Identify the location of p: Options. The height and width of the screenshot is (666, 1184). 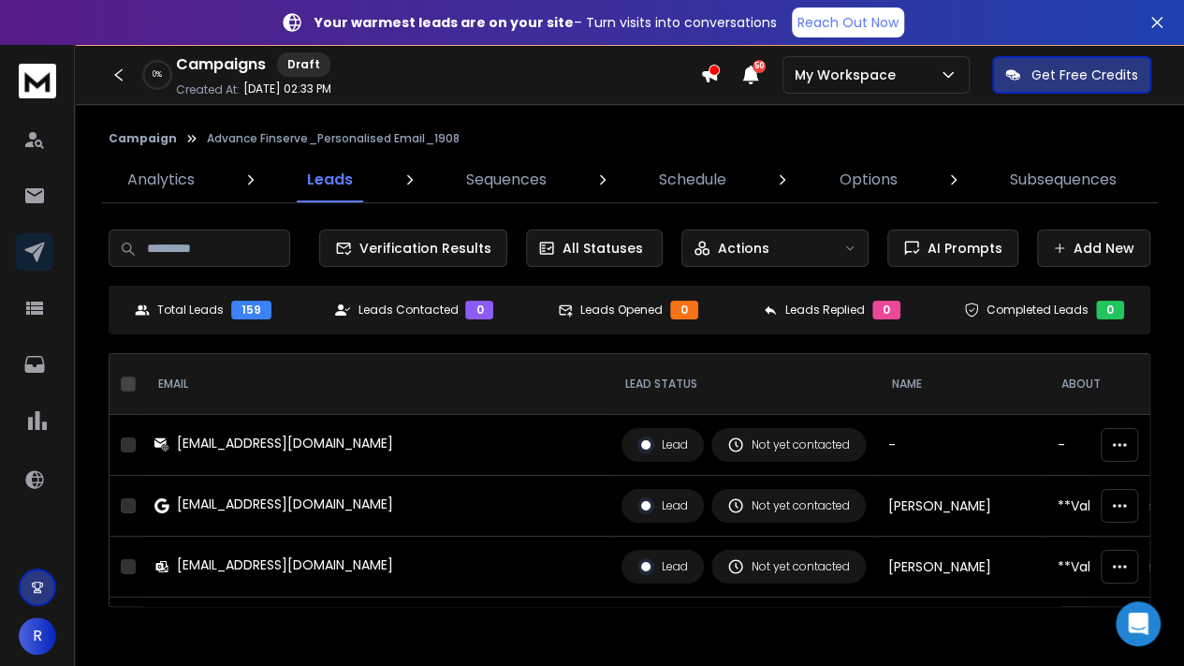
(869, 180).